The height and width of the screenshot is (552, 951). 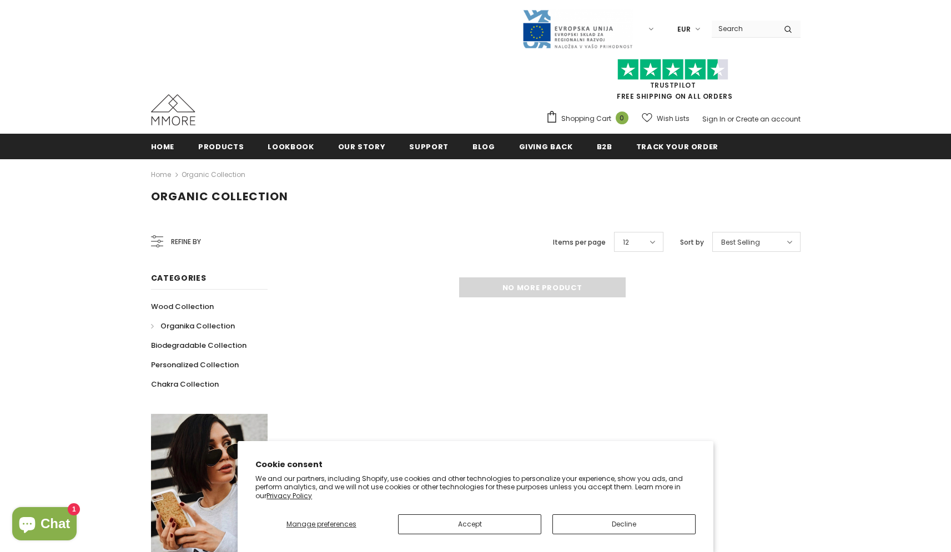 I want to click on span: Giving back, so click(x=546, y=147).